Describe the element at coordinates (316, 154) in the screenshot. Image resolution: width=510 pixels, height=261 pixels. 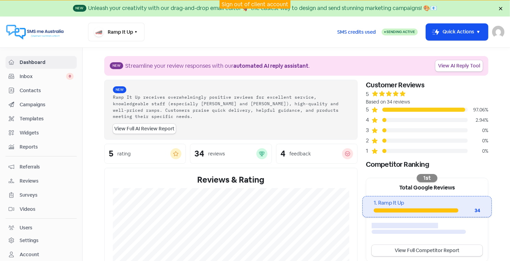
I see `a: 4feedback` at that location.